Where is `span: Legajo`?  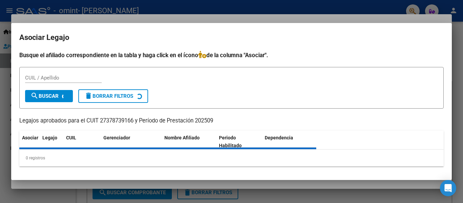
span: Legajo is located at coordinates (50, 138).